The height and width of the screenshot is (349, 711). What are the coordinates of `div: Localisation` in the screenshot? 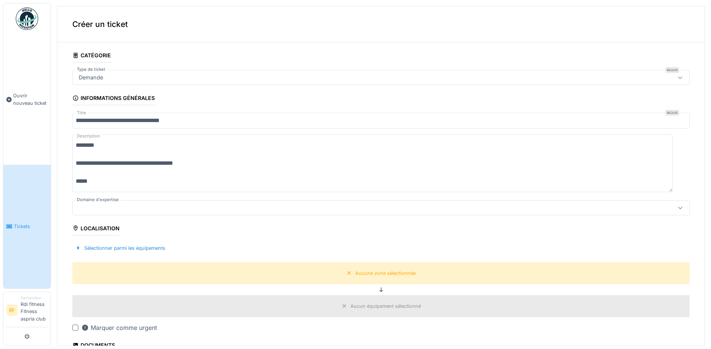 It's located at (96, 229).